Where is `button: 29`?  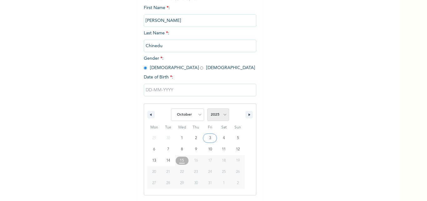
button: 29 is located at coordinates (182, 183).